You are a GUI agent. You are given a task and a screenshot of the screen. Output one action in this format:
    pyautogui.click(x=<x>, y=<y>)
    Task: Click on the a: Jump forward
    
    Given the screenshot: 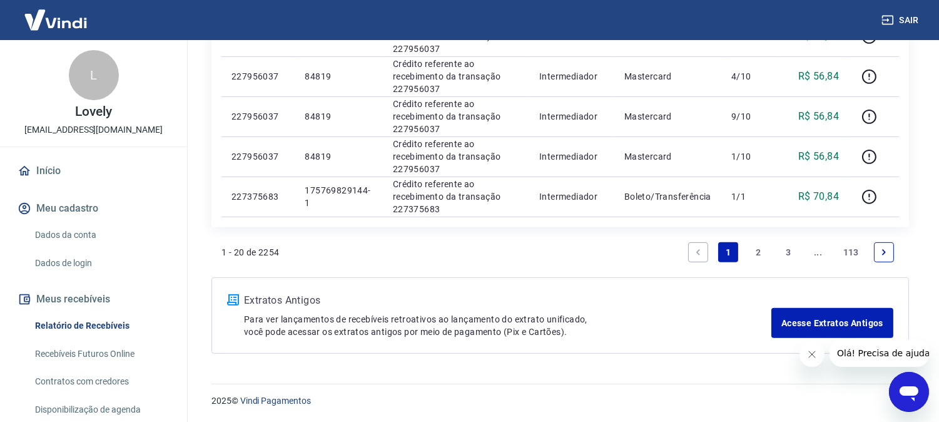 What is the action you would take?
    pyautogui.click(x=818, y=252)
    